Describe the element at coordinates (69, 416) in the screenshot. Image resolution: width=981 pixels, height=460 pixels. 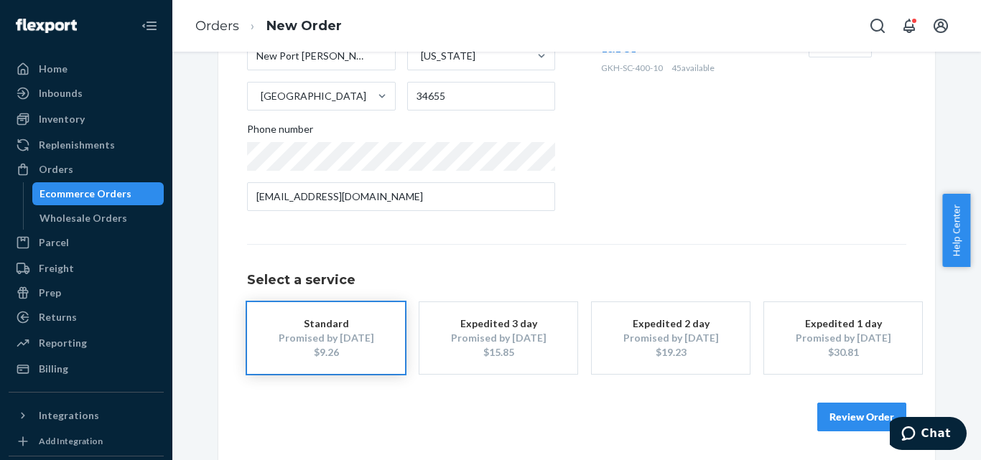
I see `div: Integrations` at that location.